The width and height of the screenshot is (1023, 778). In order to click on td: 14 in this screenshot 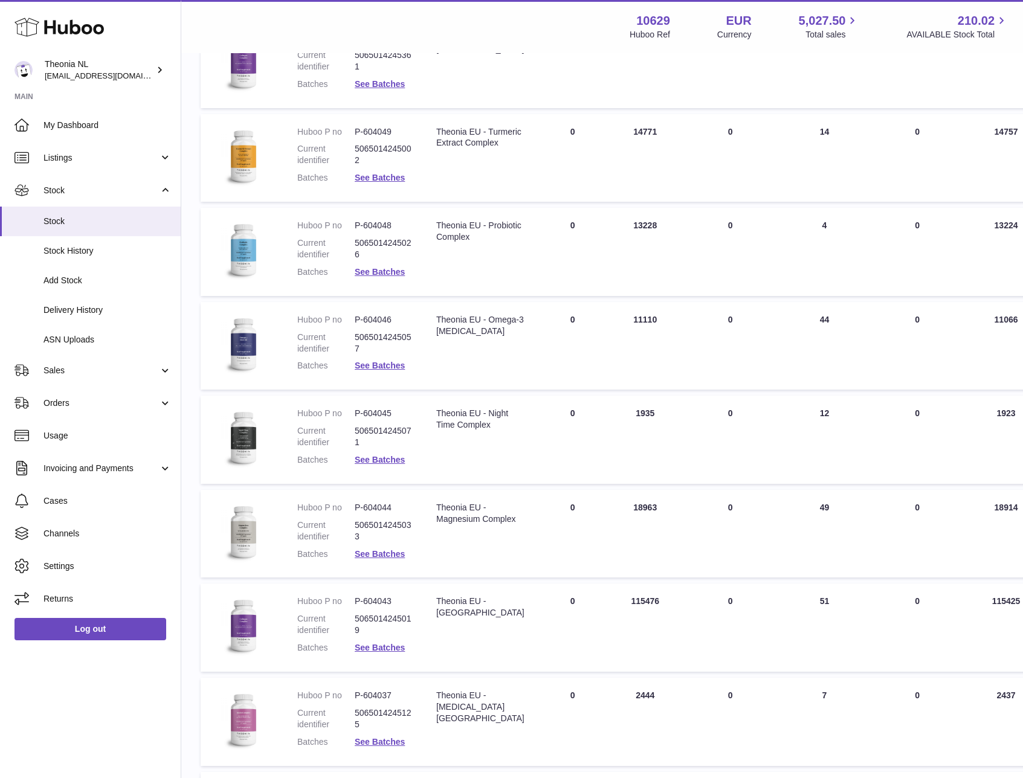, I will do `click(824, 158)`.